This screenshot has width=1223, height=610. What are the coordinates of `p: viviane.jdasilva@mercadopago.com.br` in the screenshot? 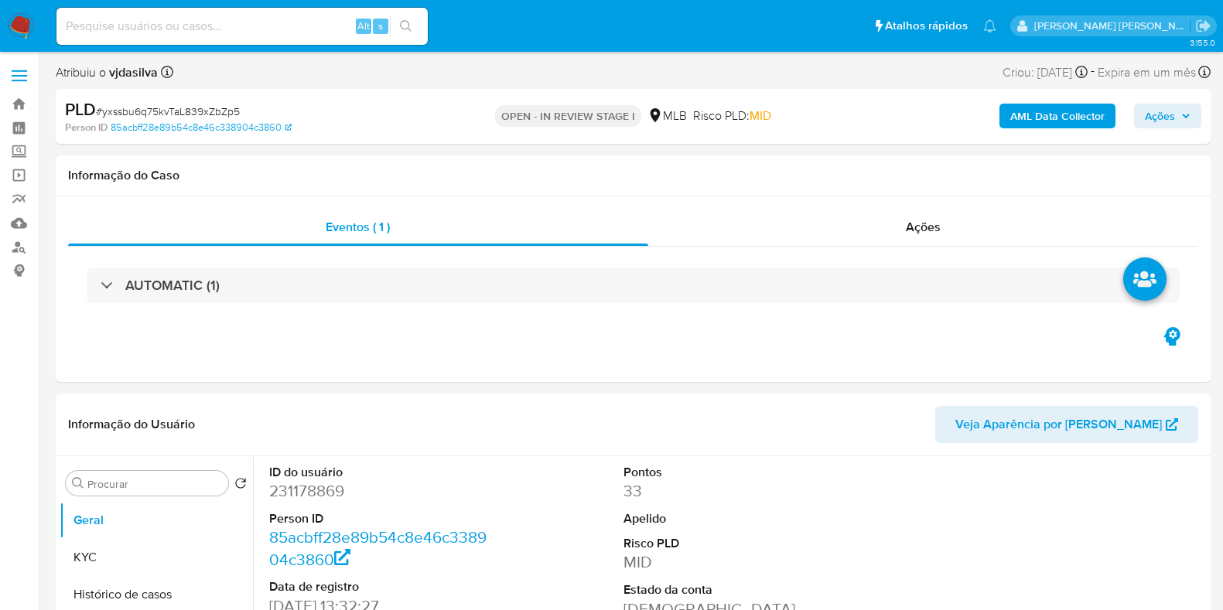 It's located at (1112, 26).